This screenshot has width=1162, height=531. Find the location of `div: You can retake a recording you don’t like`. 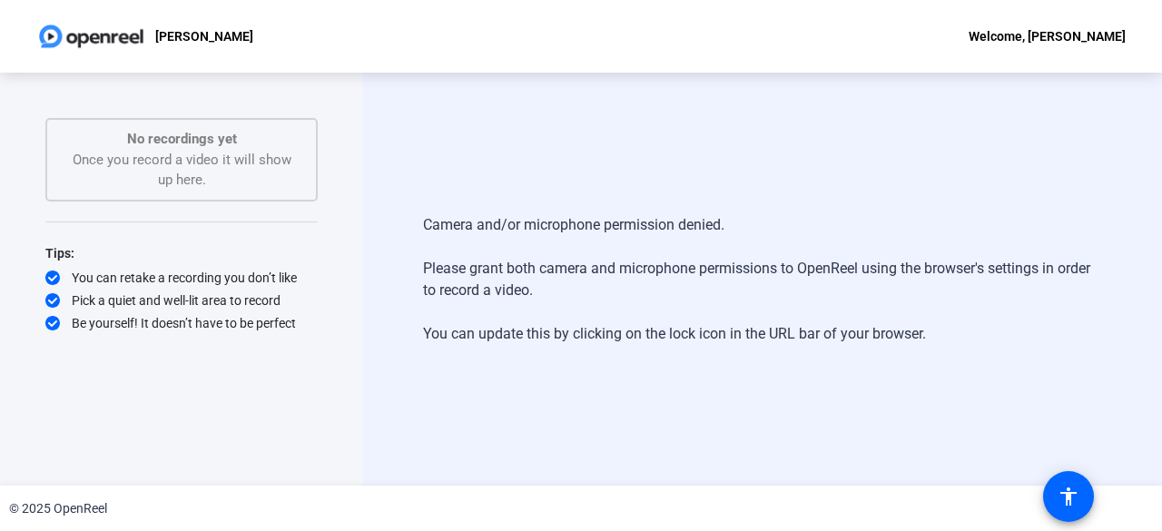

div: You can retake a recording you don’t like is located at coordinates (182, 278).